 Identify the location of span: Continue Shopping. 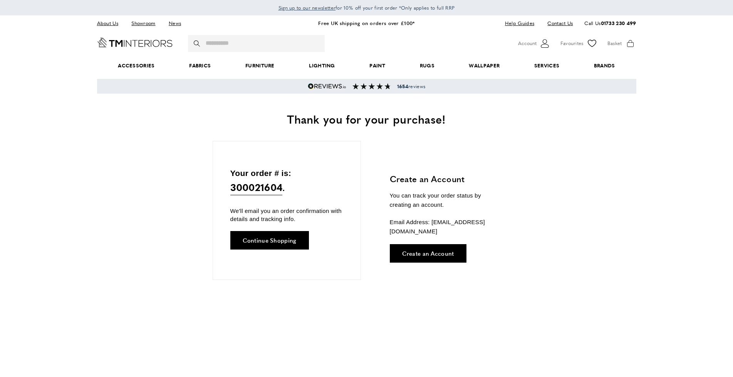
(270, 240).